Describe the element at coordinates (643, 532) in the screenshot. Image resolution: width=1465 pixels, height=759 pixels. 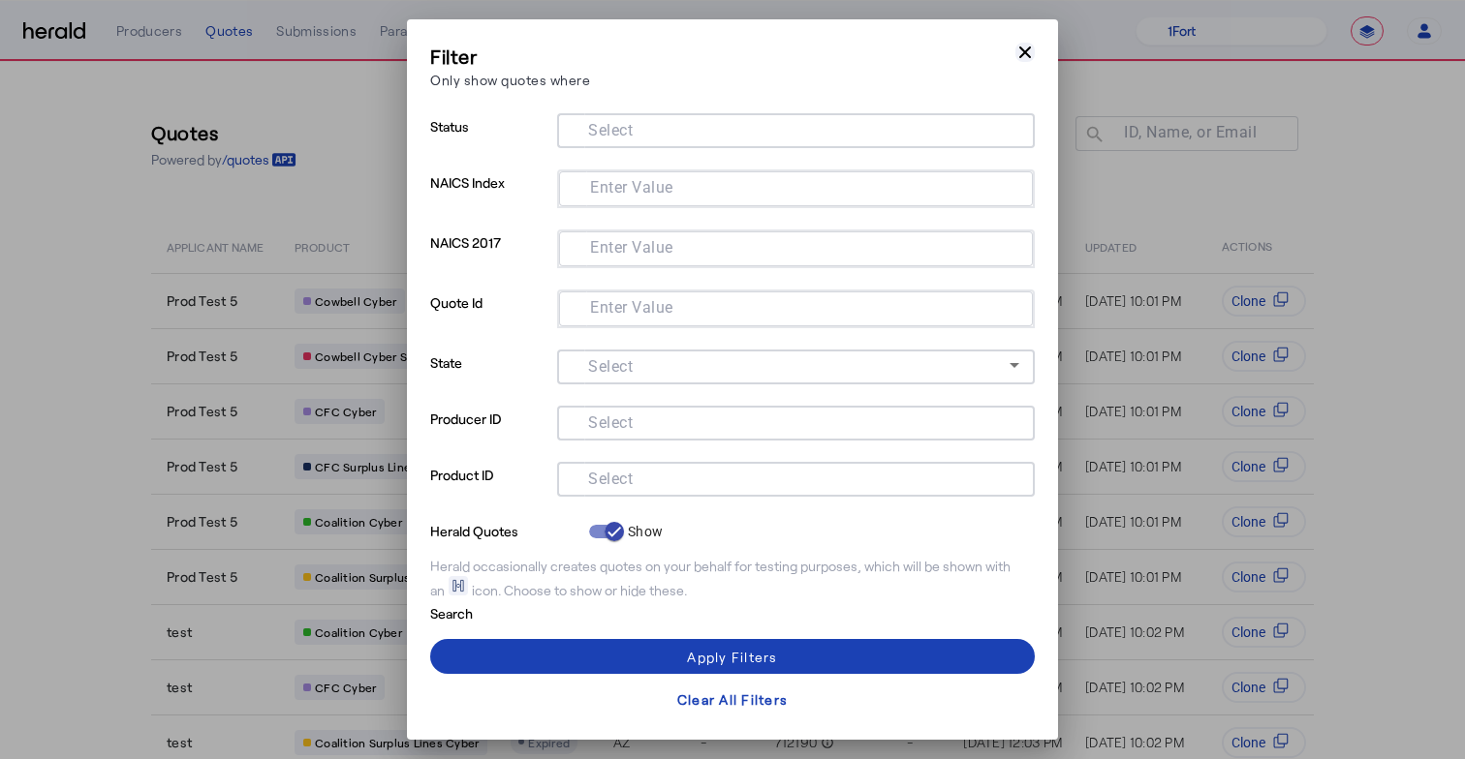
I see `label: Show` at that location.